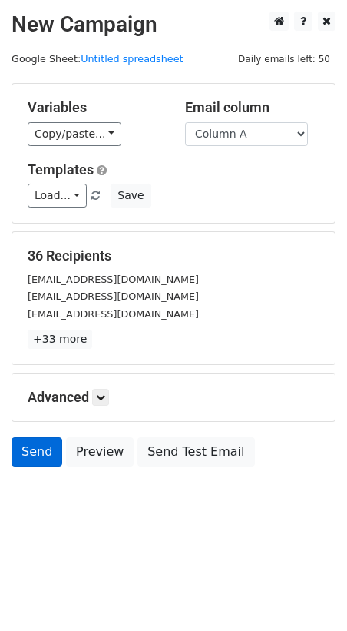  Describe the element at coordinates (60, 339) in the screenshot. I see `a: +33 more` at that location.